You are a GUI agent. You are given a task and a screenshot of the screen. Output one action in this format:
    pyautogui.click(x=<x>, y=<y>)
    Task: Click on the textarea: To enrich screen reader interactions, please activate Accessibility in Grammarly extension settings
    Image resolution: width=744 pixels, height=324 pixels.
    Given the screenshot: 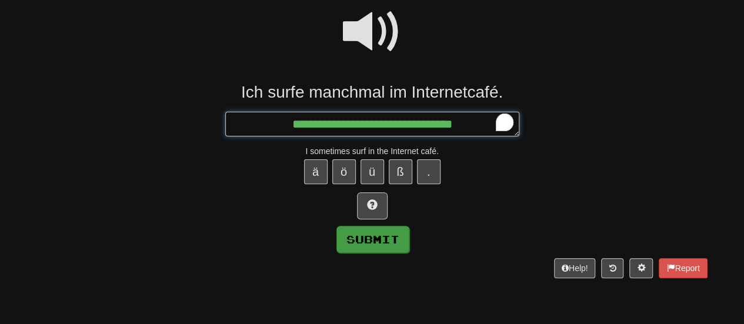 What is the action you would take?
    pyautogui.click(x=372, y=124)
    